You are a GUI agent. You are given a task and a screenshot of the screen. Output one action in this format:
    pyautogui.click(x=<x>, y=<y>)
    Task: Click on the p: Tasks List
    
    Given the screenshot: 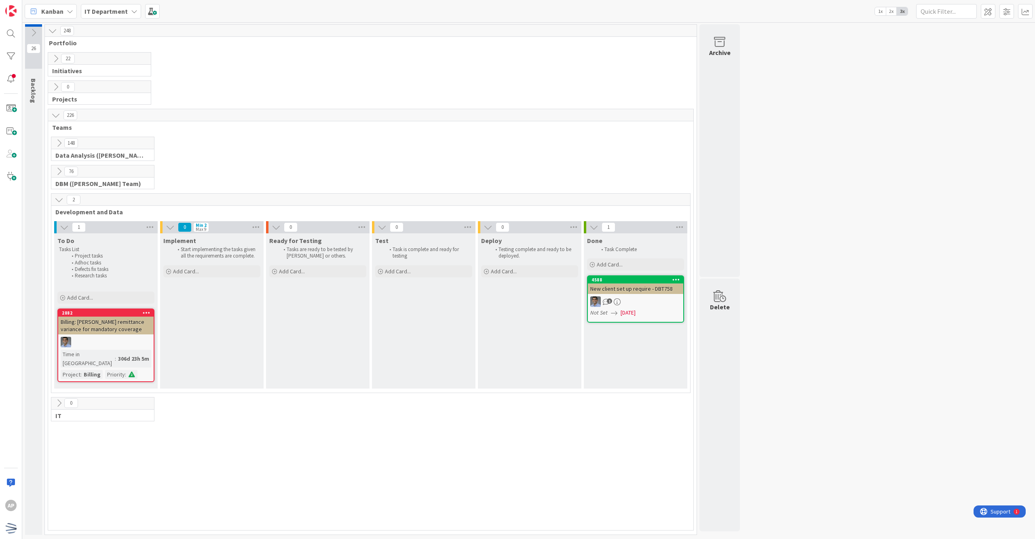 What is the action you would take?
    pyautogui.click(x=106, y=249)
    